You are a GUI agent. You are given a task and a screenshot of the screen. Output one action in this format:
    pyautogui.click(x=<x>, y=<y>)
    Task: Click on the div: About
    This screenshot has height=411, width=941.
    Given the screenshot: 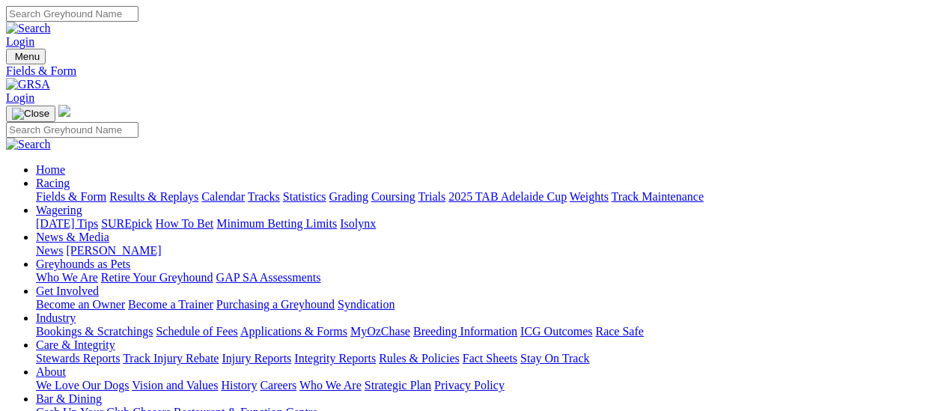 What is the action you would take?
    pyautogui.click(x=485, y=386)
    